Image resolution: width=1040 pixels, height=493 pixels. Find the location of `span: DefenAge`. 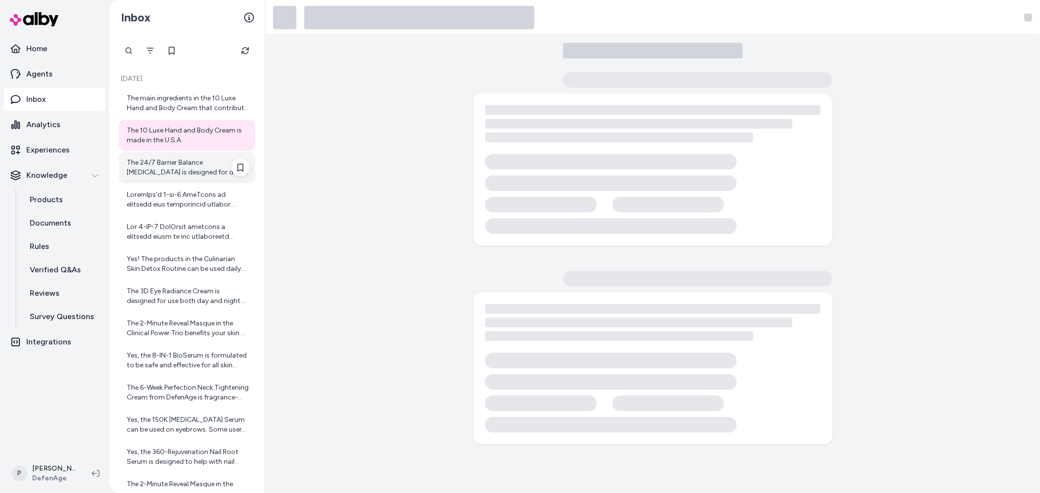

span: DefenAge is located at coordinates (54, 479).